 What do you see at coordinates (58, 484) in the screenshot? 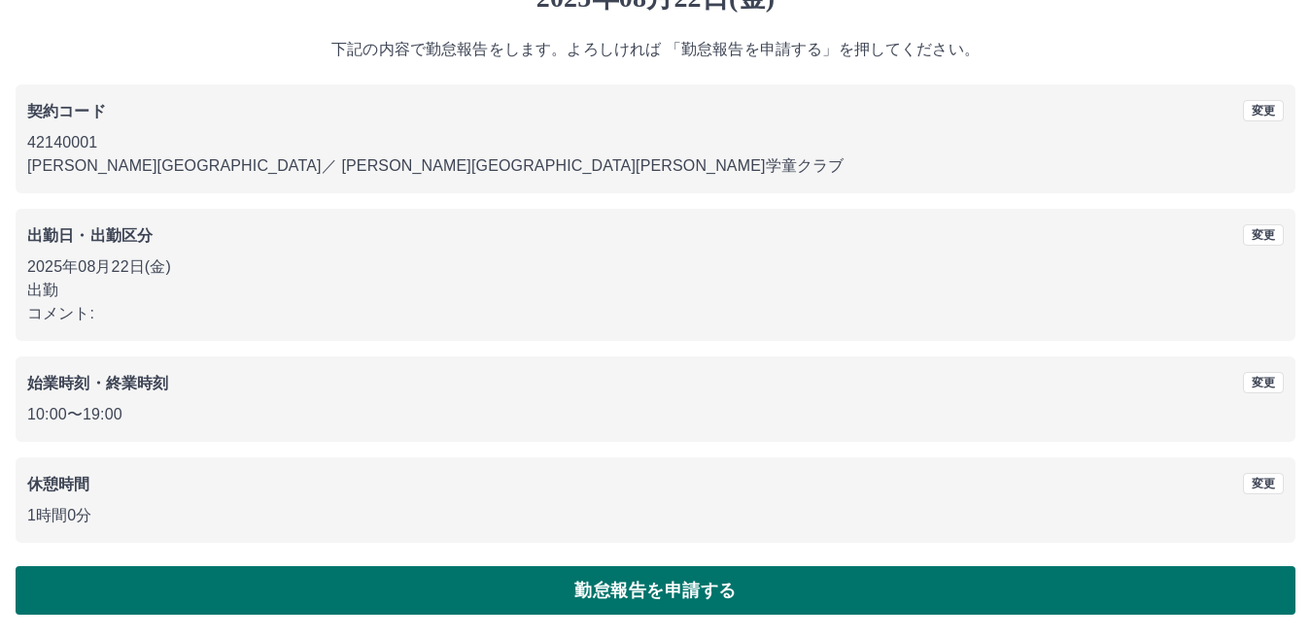
I see `b: 休憩時間` at bounding box center [58, 484].